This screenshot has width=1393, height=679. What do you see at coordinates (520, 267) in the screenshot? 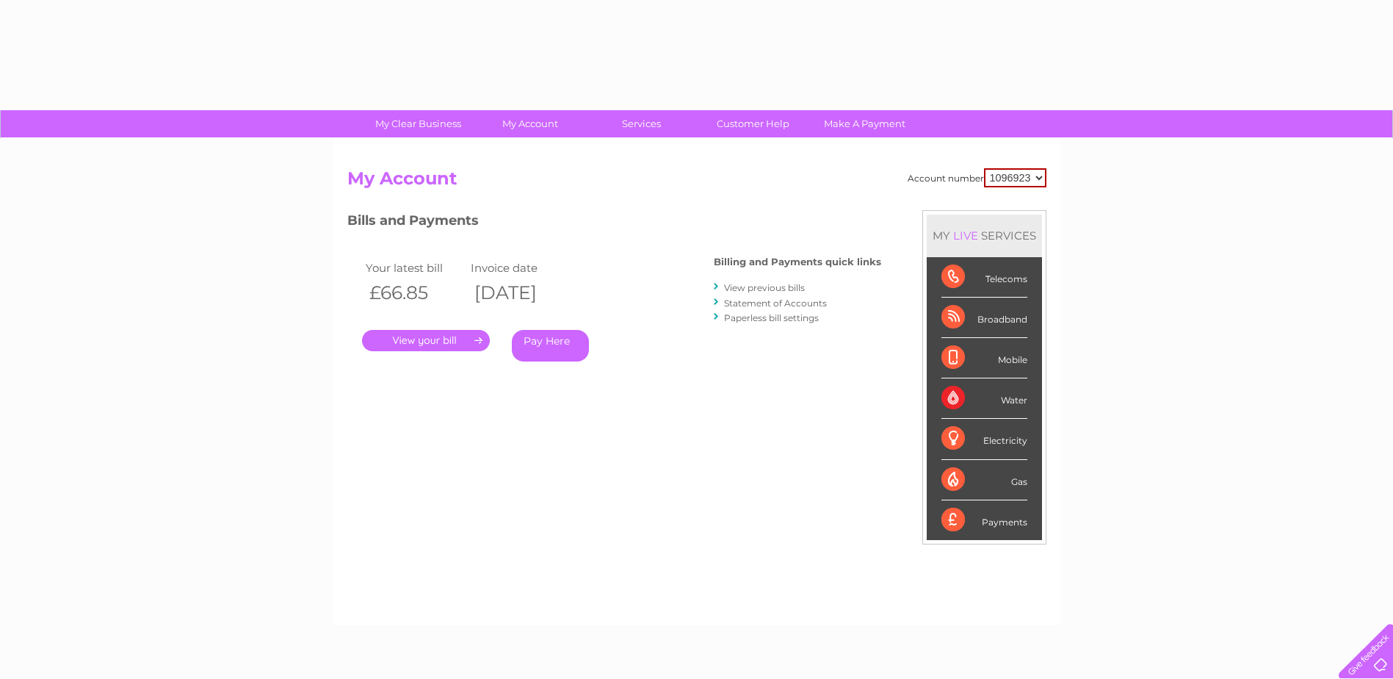
I see `td: Invoice date` at bounding box center [520, 267].